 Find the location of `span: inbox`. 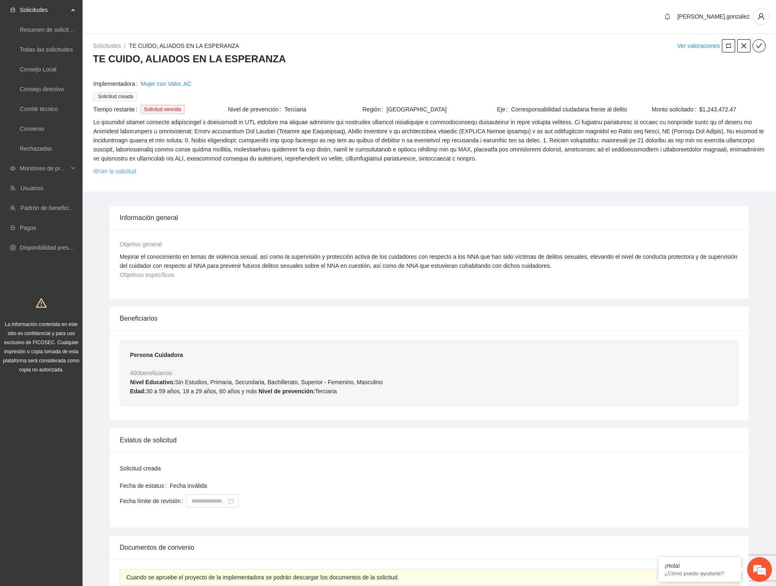

span: inbox is located at coordinates (13, 10).